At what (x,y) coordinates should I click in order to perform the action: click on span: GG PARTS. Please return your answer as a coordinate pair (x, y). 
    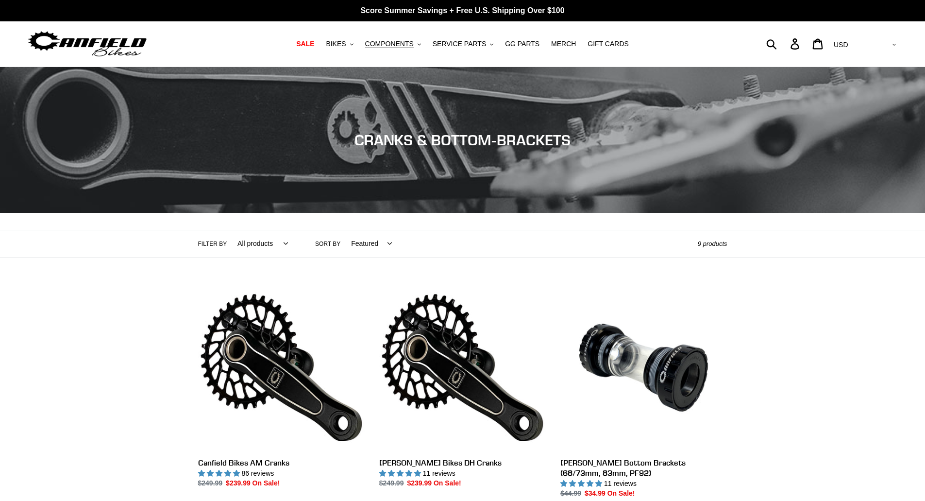
    Looking at the image, I should click on (522, 44).